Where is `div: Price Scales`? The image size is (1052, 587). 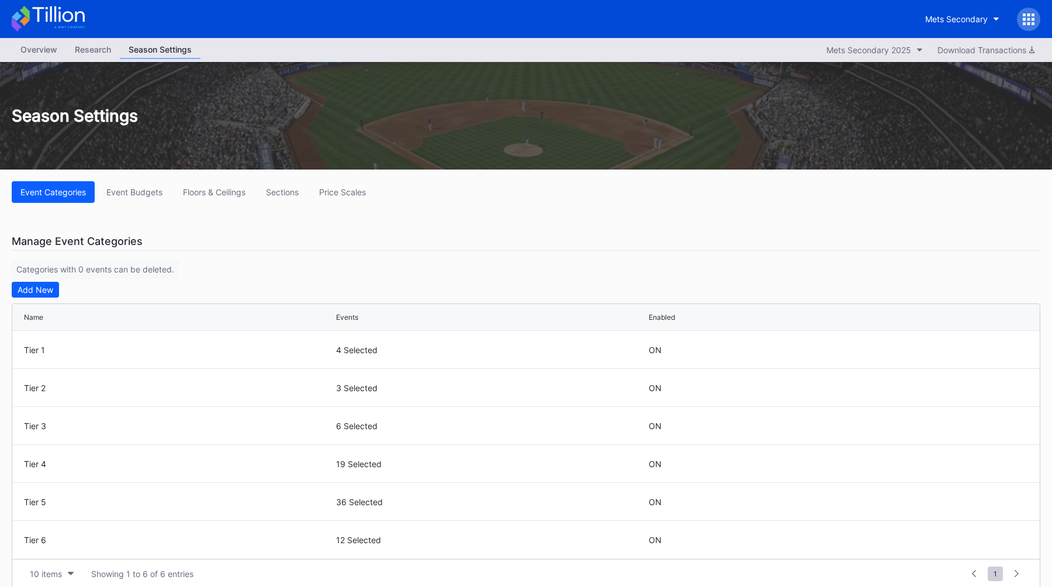
div: Price Scales is located at coordinates (342, 192).